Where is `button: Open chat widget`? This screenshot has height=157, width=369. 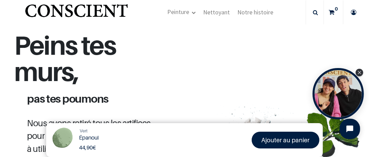 button: Open chat widget is located at coordinates (16, 16).